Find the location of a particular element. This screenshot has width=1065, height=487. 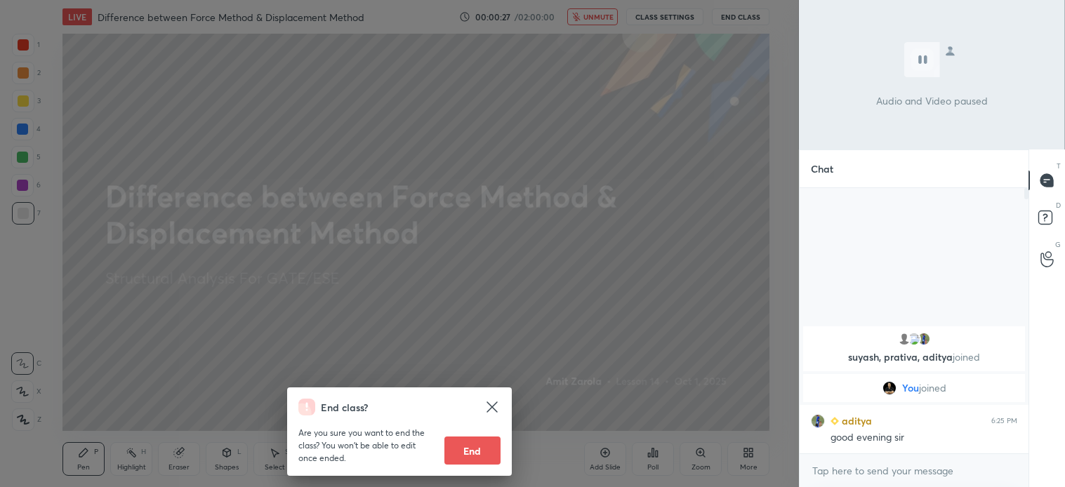

div: good evening sir is located at coordinates (924, 438).